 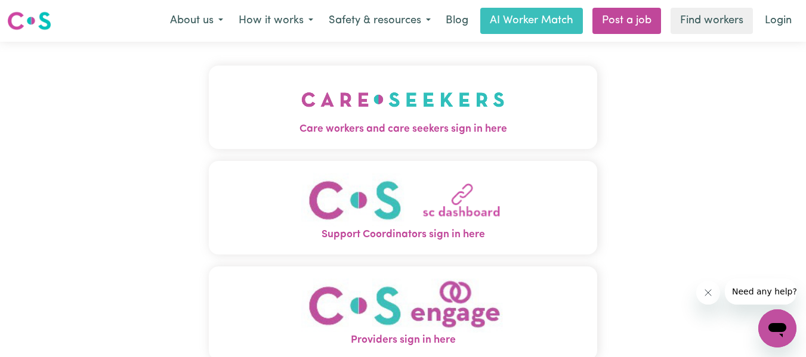 What do you see at coordinates (403, 130) in the screenshot?
I see `span: Care workers and care seekers sign in here` at bounding box center [403, 130].